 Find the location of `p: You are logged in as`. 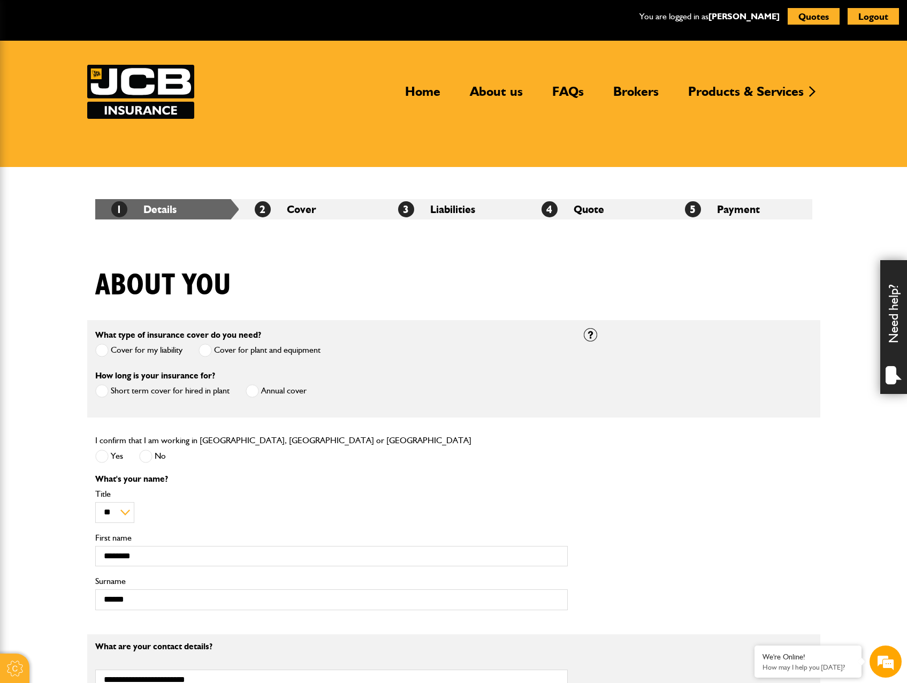

p: You are logged in as is located at coordinates (710, 17).